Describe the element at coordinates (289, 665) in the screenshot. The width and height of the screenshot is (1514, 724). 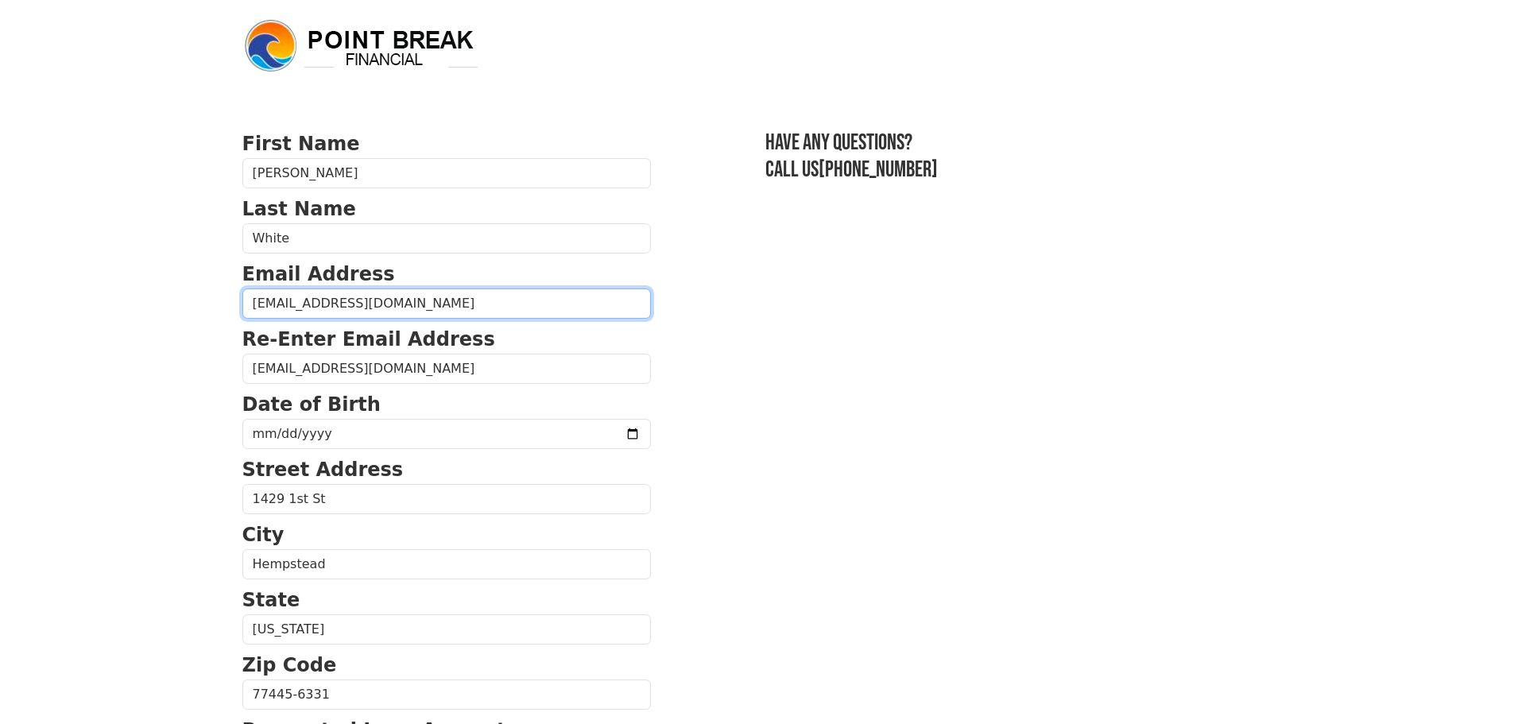
I see `strong: Zip Code` at that location.